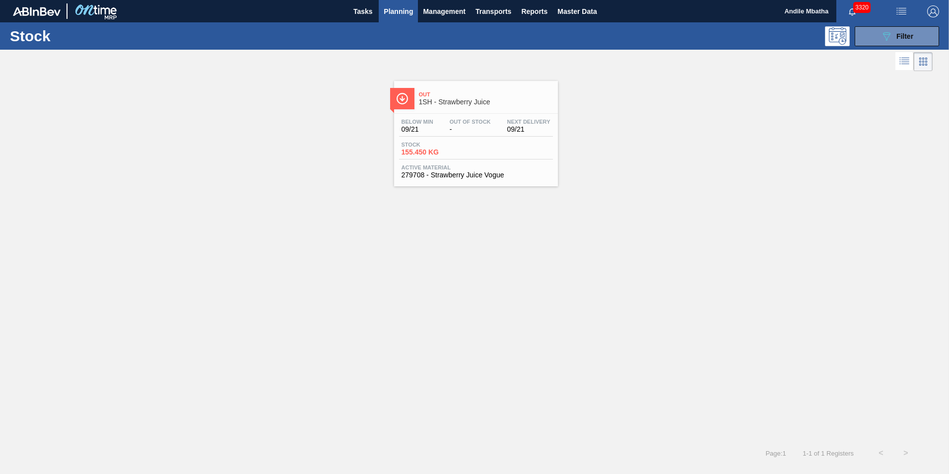 The height and width of the screenshot is (474, 949). I want to click on div: Card Vision, so click(923, 62).